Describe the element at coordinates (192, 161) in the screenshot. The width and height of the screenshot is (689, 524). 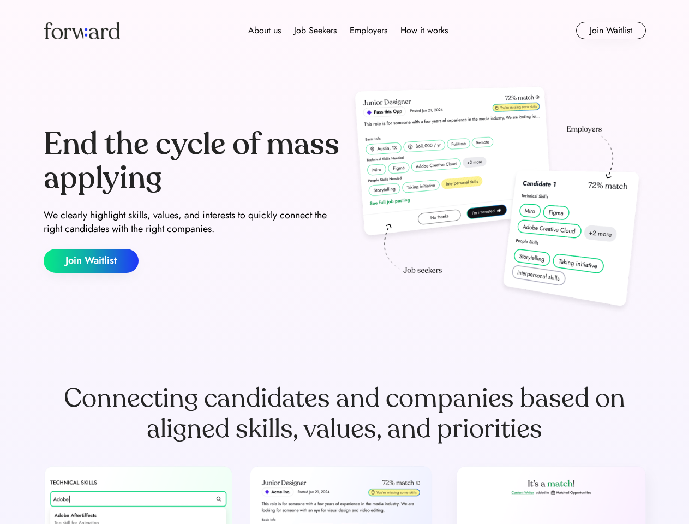
I see `div: End the cycle of mass applying` at that location.